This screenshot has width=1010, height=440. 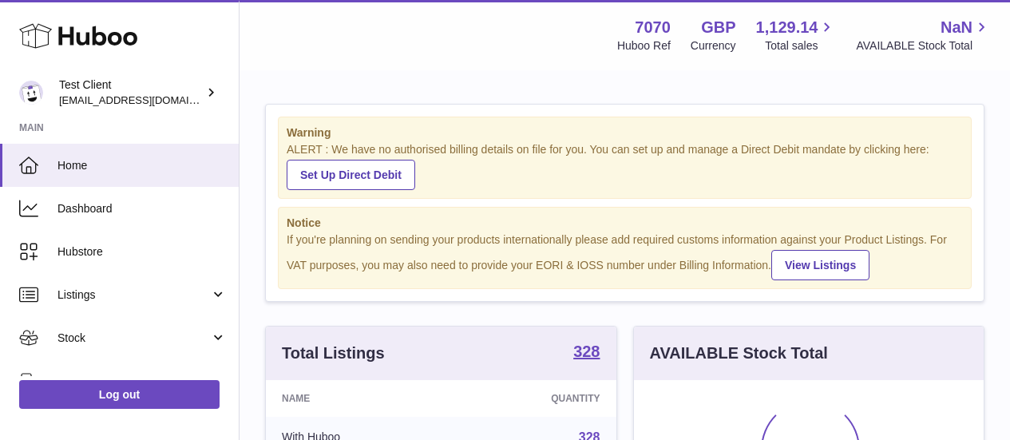 I want to click on th: Name, so click(x=360, y=398).